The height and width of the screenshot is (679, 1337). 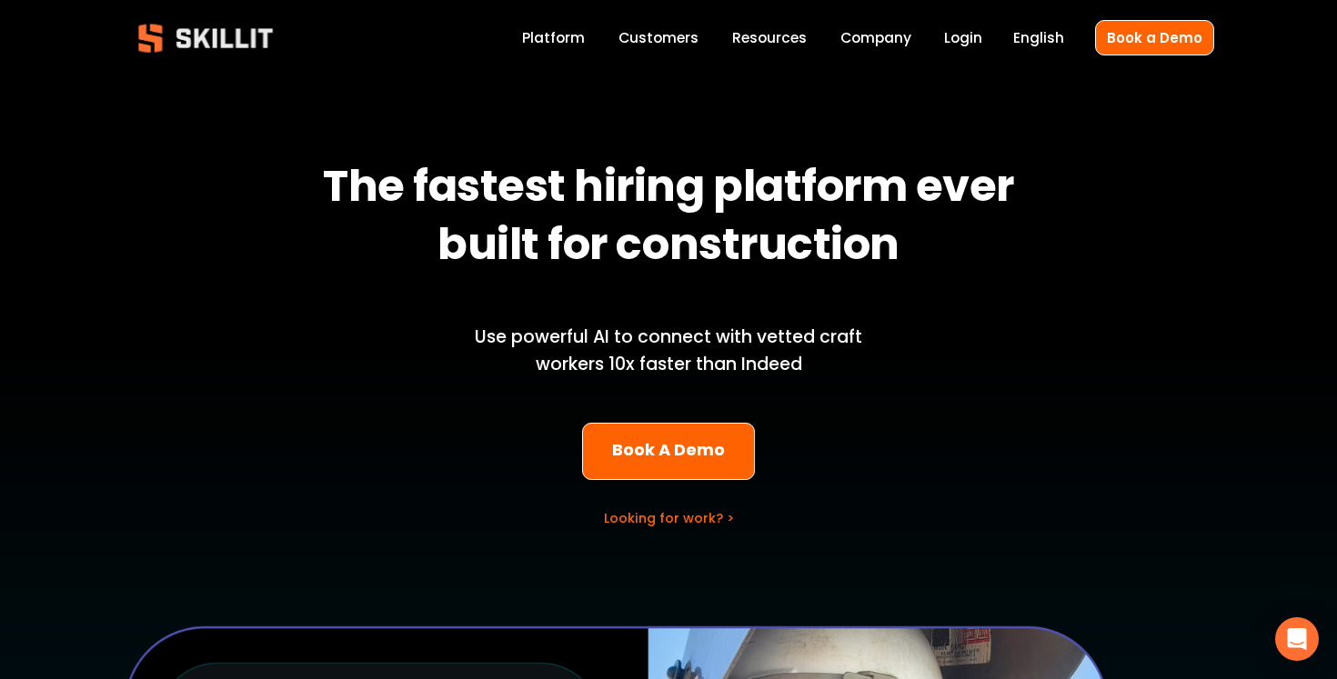 What do you see at coordinates (1154, 37) in the screenshot?
I see `a: Book a Demo` at bounding box center [1154, 37].